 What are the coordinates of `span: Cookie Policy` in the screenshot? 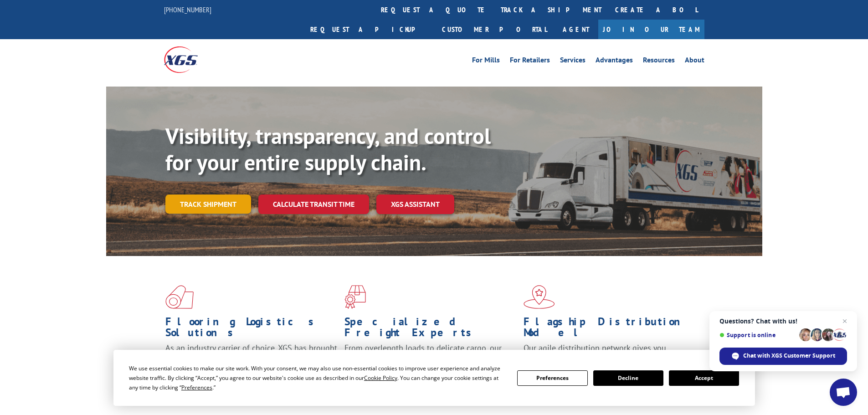 It's located at (381, 378).